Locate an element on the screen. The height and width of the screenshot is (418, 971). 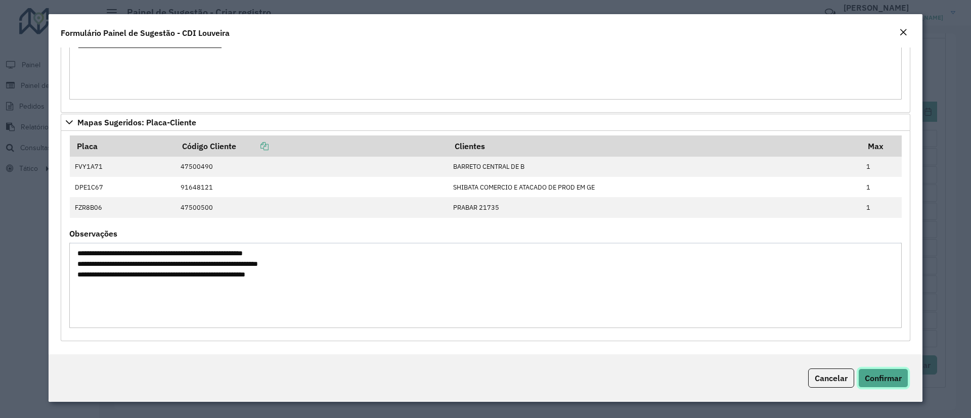
span: Cancelar is located at coordinates (831, 378).